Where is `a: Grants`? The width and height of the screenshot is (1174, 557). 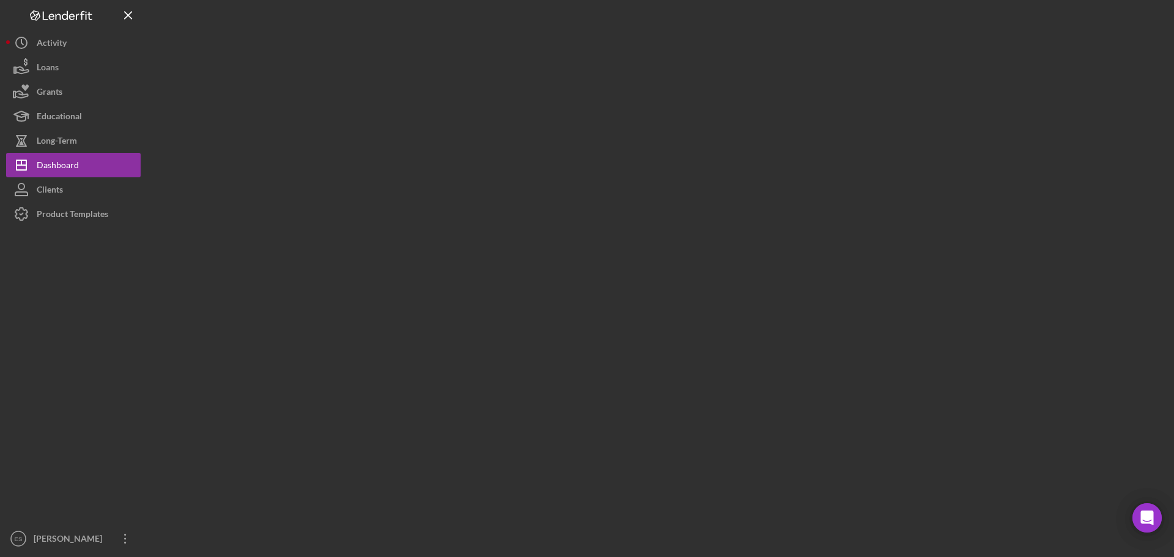 a: Grants is located at coordinates (73, 92).